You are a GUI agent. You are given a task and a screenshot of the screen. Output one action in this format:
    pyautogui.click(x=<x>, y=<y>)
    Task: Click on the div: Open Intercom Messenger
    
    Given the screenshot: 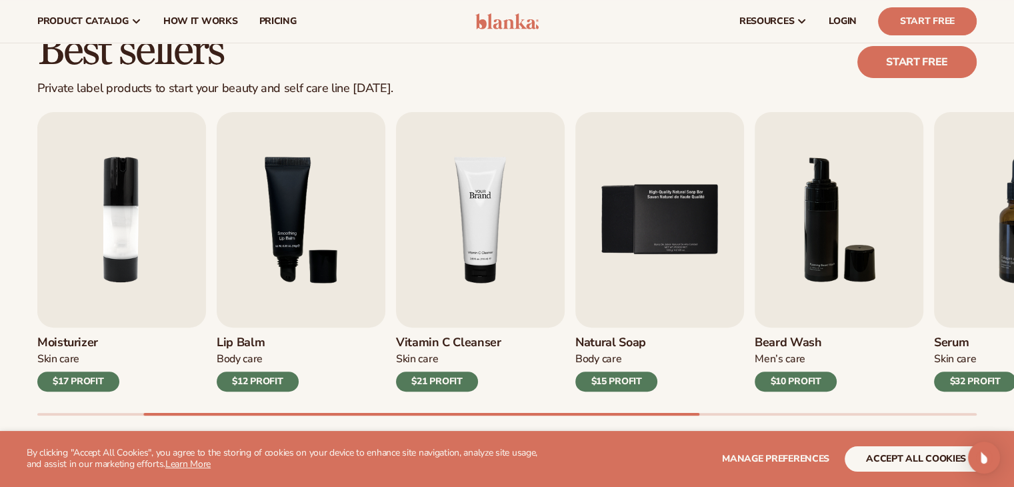 What is the action you would take?
    pyautogui.click(x=984, y=457)
    